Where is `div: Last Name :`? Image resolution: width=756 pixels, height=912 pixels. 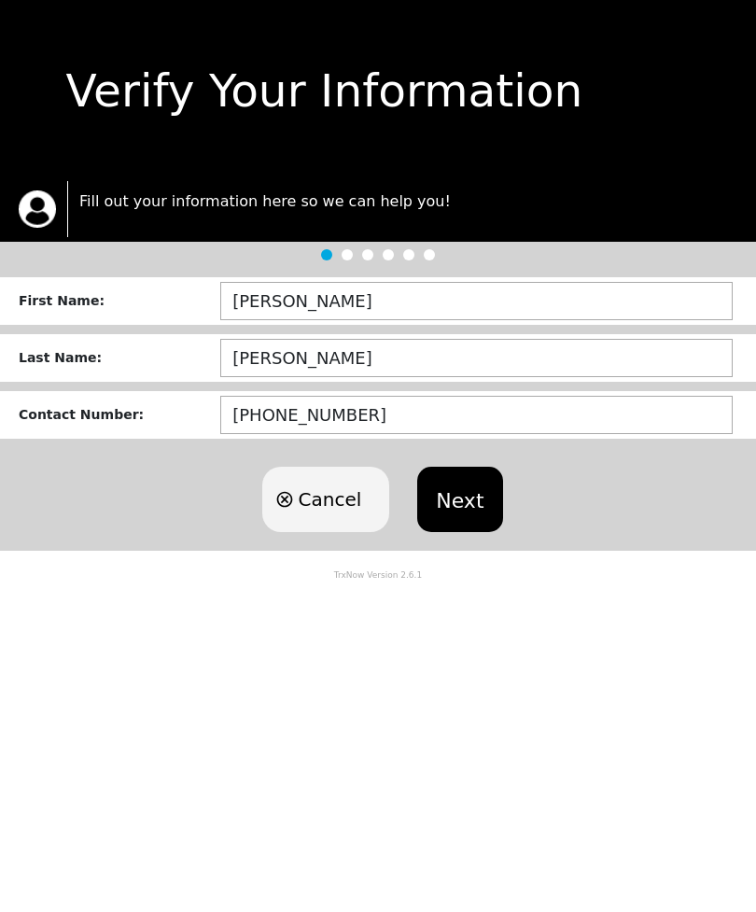 div: Last Name : is located at coordinates (120, 358).